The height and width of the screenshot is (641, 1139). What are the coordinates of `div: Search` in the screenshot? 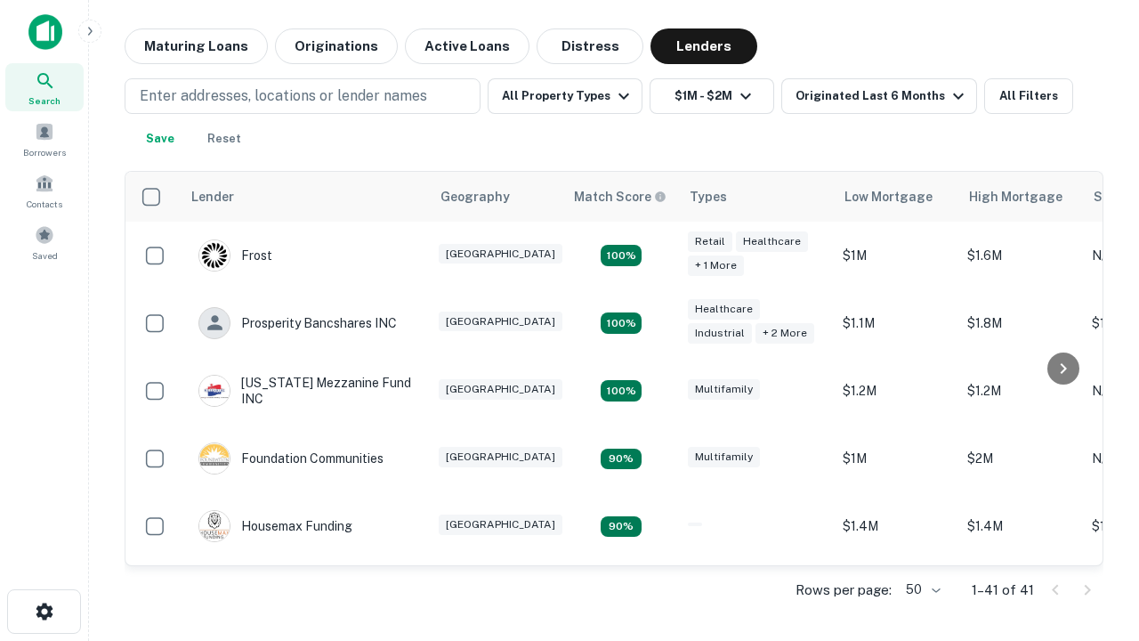 It's located at (44, 87).